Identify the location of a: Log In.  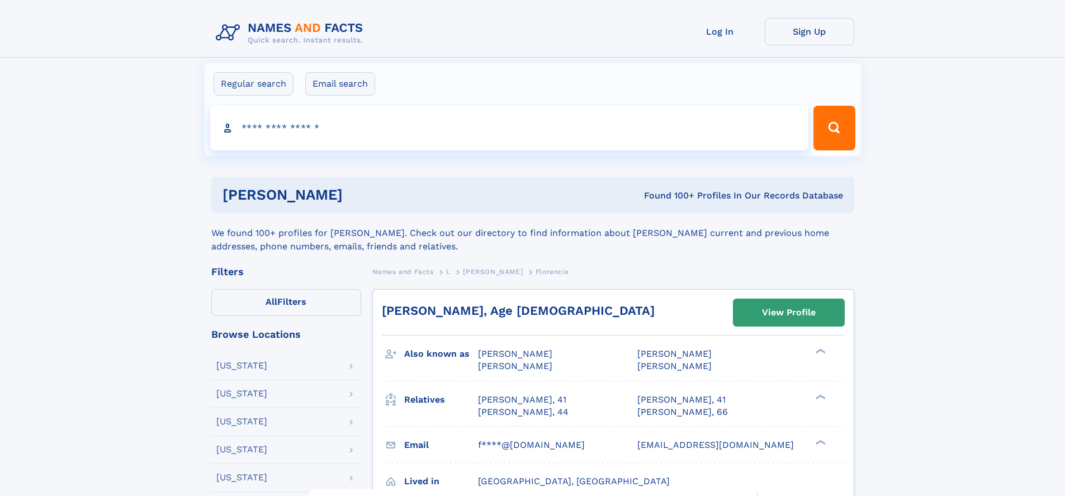
(720, 31).